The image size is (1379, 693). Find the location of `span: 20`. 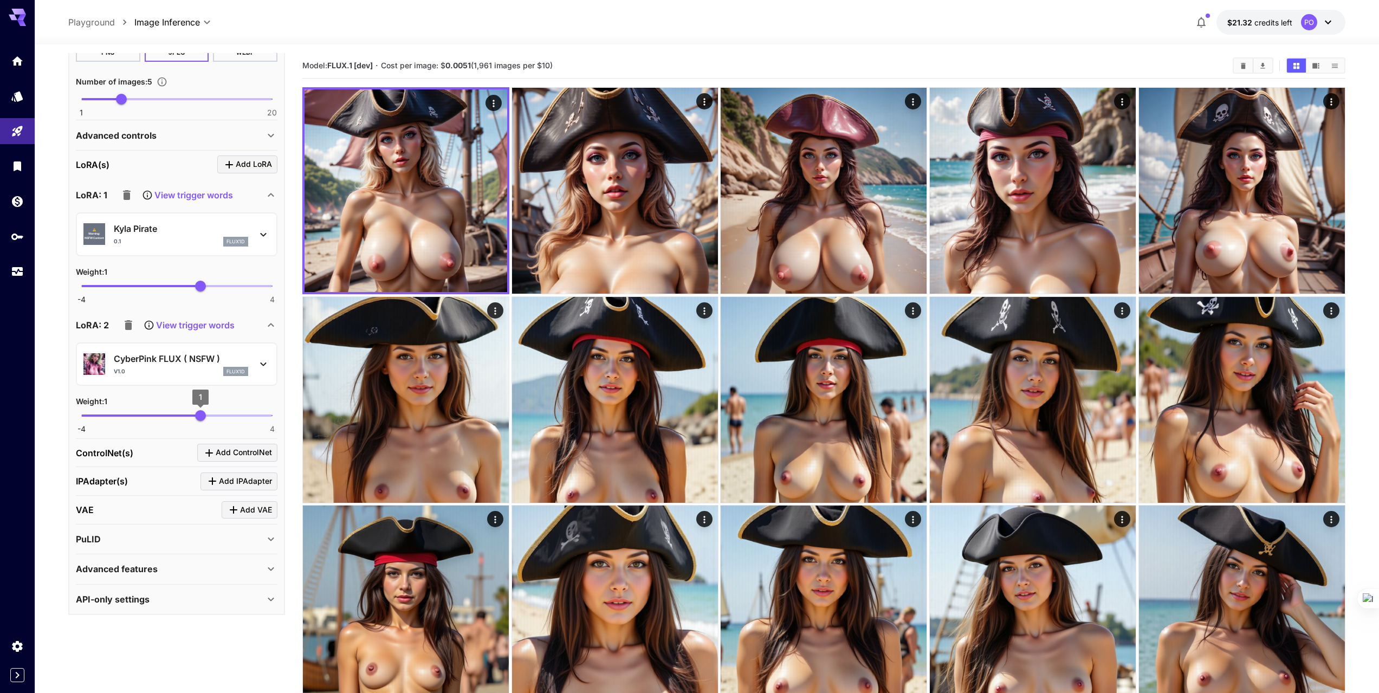

span: 20 is located at coordinates (272, 113).